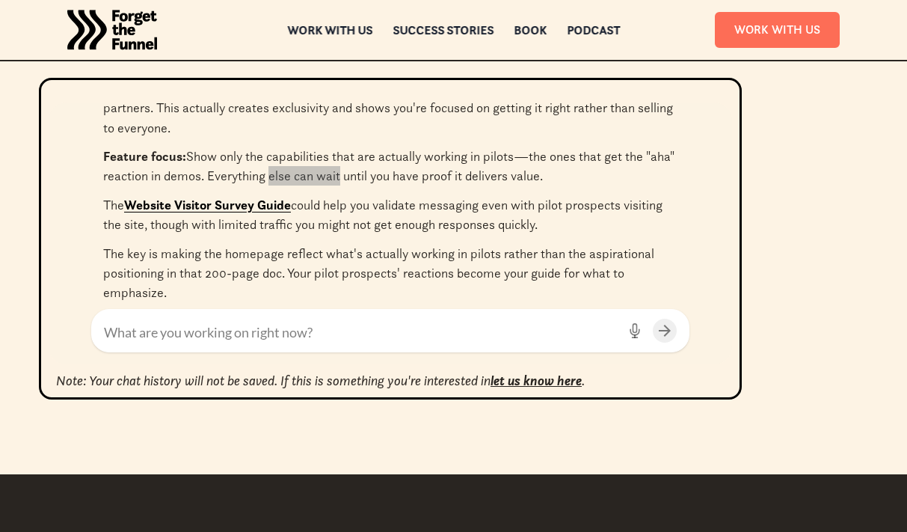 Image resolution: width=907 pixels, height=532 pixels. I want to click on p: Be upfront that you're working with select manufacturing companies as design partners. This actua..., so click(390, 108).